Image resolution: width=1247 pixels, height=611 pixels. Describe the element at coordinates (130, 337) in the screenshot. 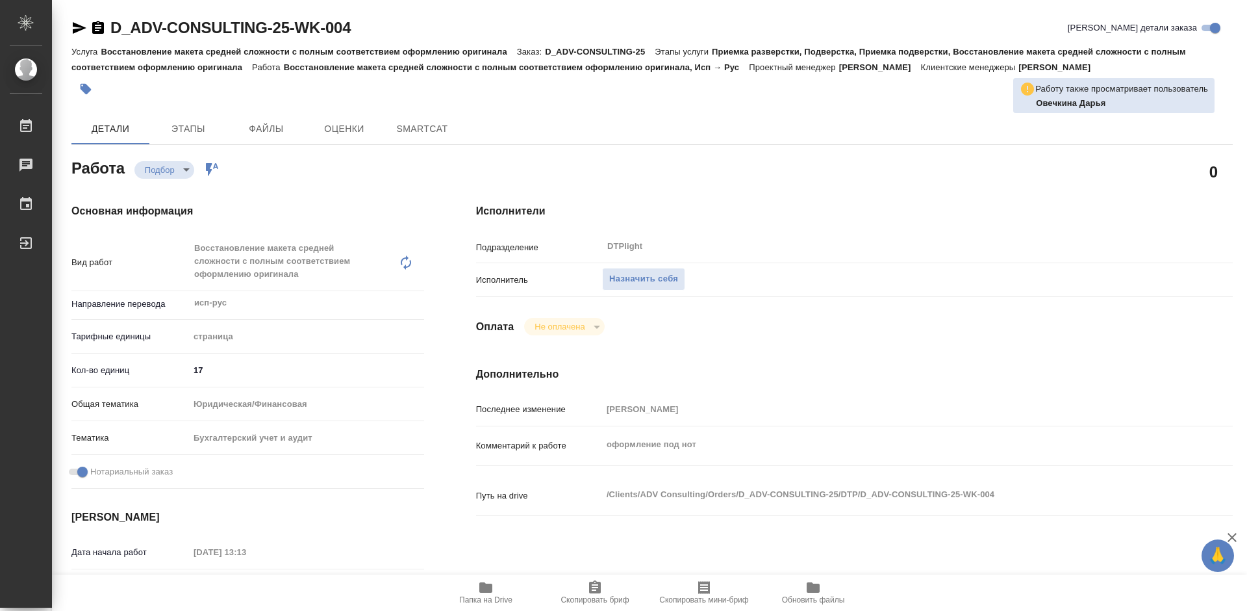

I see `p: Тарифные единицы` at that location.